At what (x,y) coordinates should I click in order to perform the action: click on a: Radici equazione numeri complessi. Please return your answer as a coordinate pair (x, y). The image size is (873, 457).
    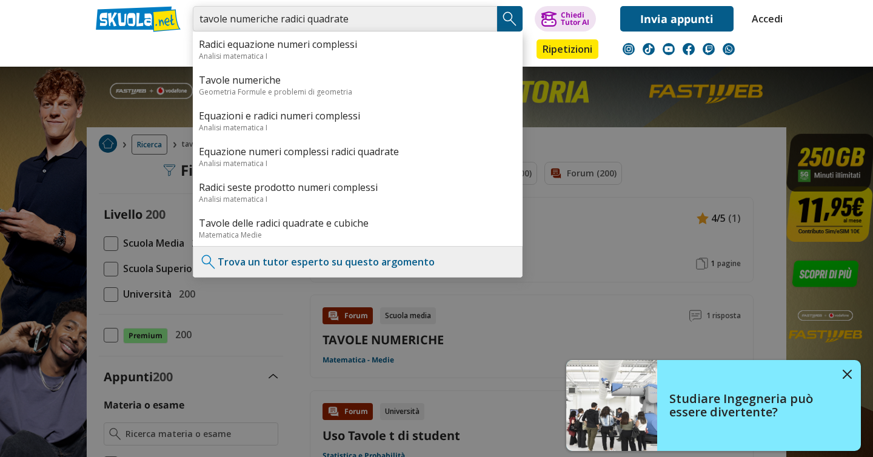
    Looking at the image, I should click on (358, 44).